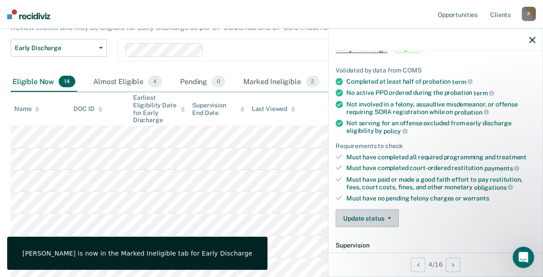 This screenshot has width=543, height=277. Describe the element at coordinates (396, 131) in the screenshot. I see `span: policy` at that location.